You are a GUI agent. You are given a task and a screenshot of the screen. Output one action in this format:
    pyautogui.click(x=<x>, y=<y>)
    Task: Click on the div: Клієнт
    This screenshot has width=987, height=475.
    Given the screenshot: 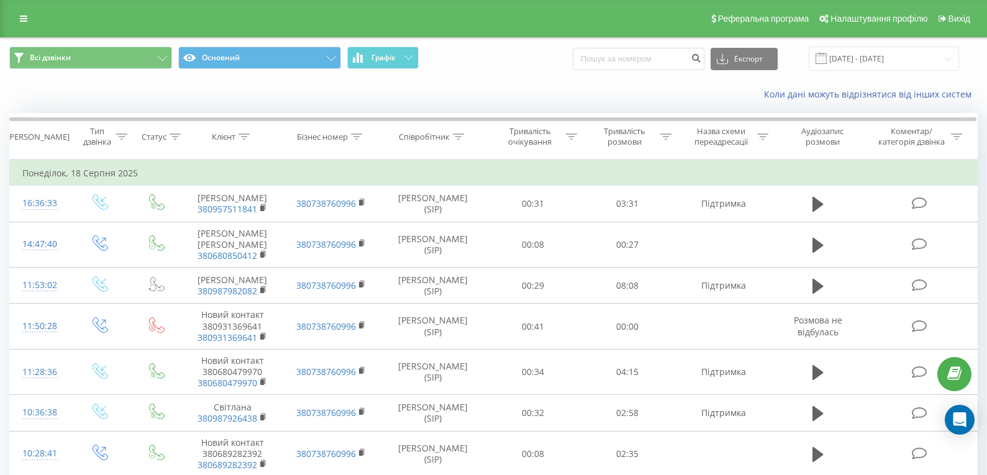 What is the action you would take?
    pyautogui.click(x=224, y=137)
    